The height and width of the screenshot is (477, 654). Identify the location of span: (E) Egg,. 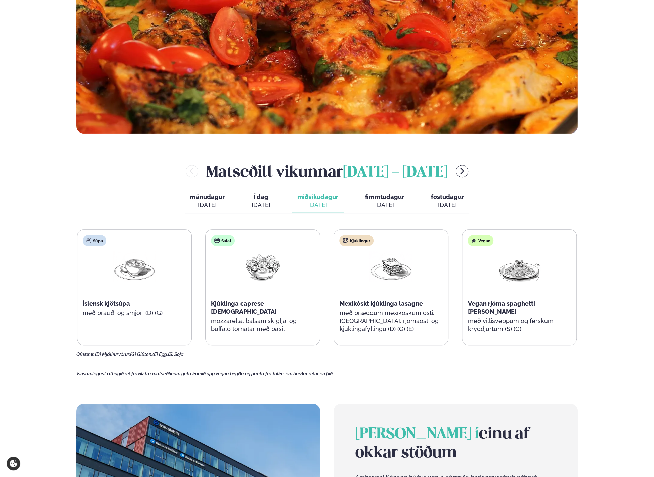
(160, 355).